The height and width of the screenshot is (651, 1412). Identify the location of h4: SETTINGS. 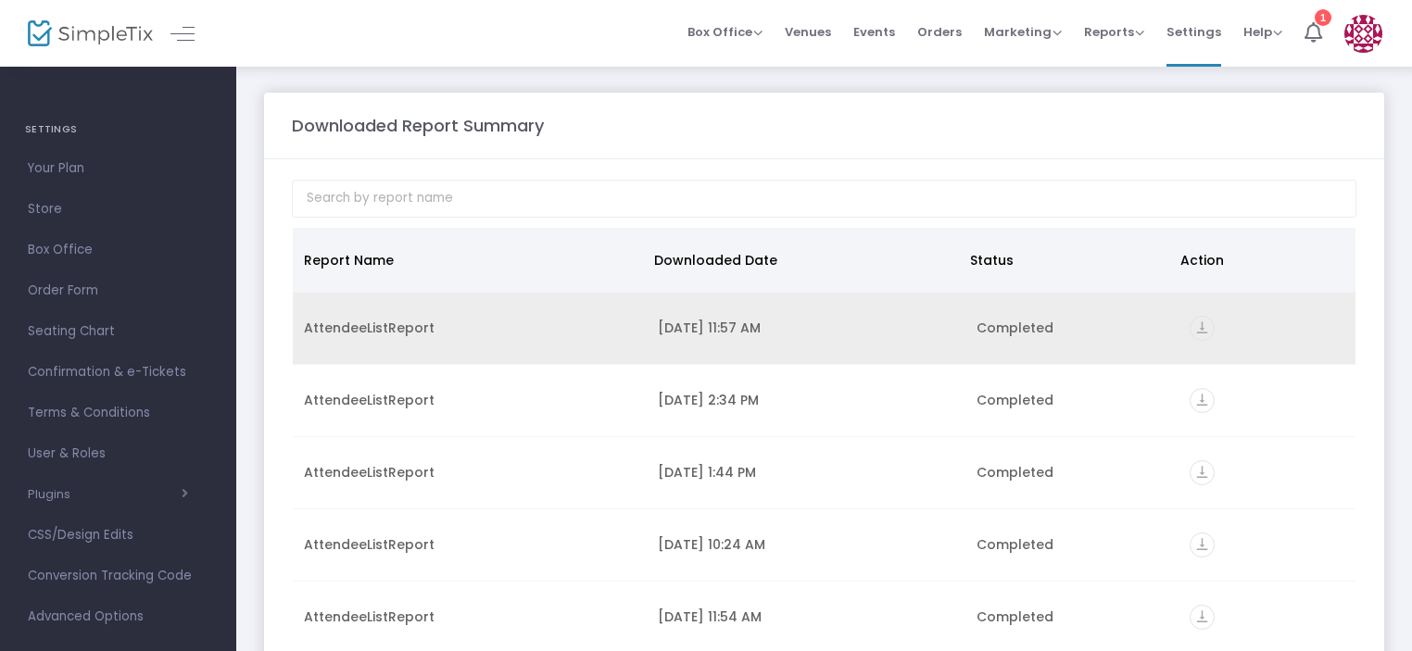
(118, 130).